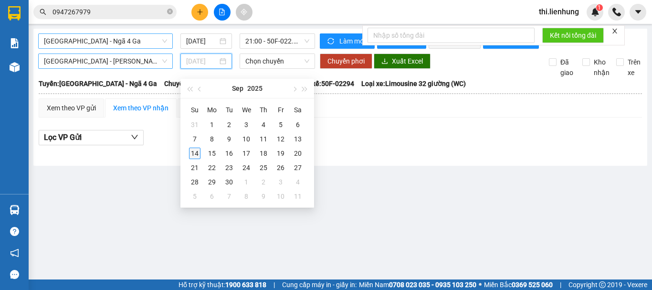  What do you see at coordinates (246, 125) in the screenshot?
I see `td: 2025-09-03` at bounding box center [246, 125].